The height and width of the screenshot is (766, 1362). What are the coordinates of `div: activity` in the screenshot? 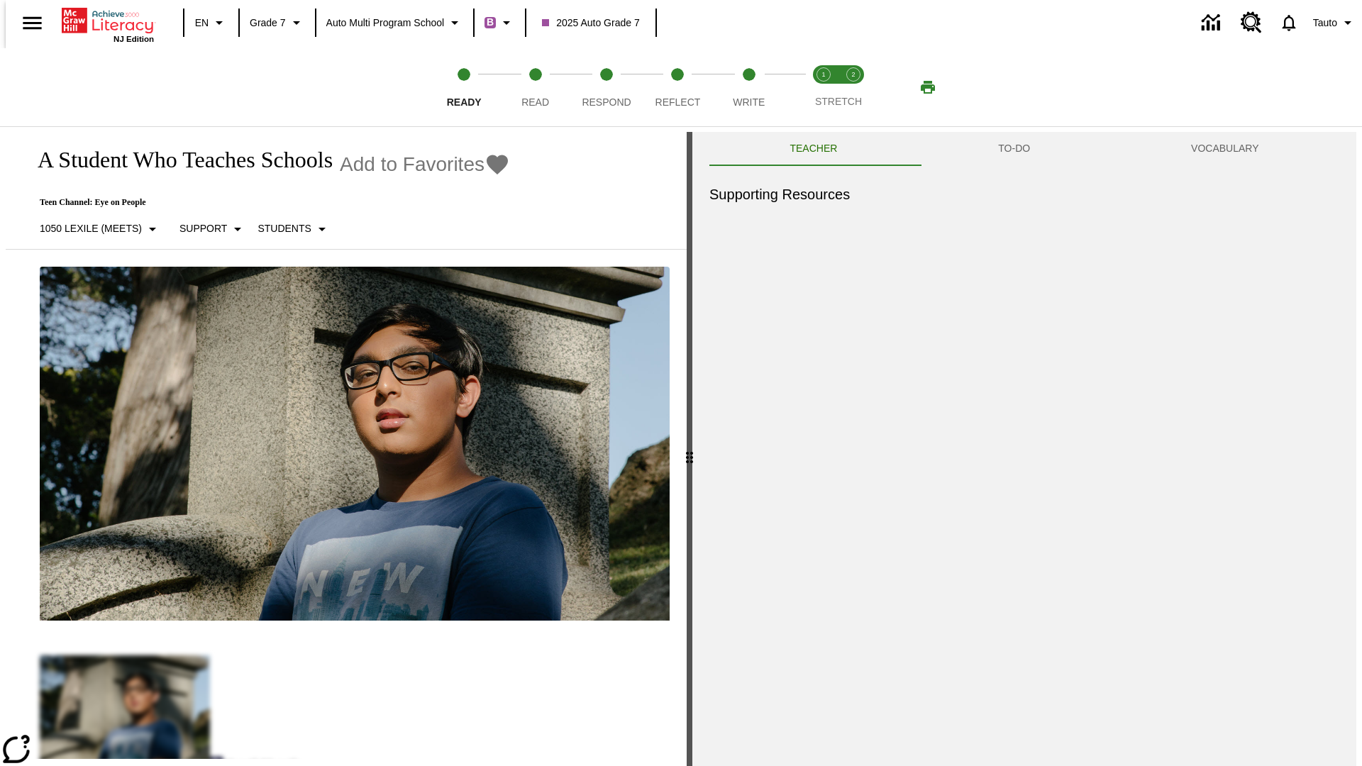 It's located at (1025, 449).